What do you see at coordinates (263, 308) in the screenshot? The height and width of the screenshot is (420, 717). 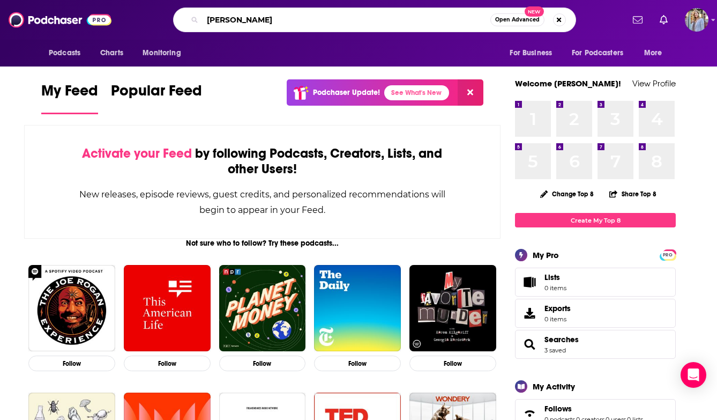 I see `img: Planet Money` at bounding box center [263, 308].